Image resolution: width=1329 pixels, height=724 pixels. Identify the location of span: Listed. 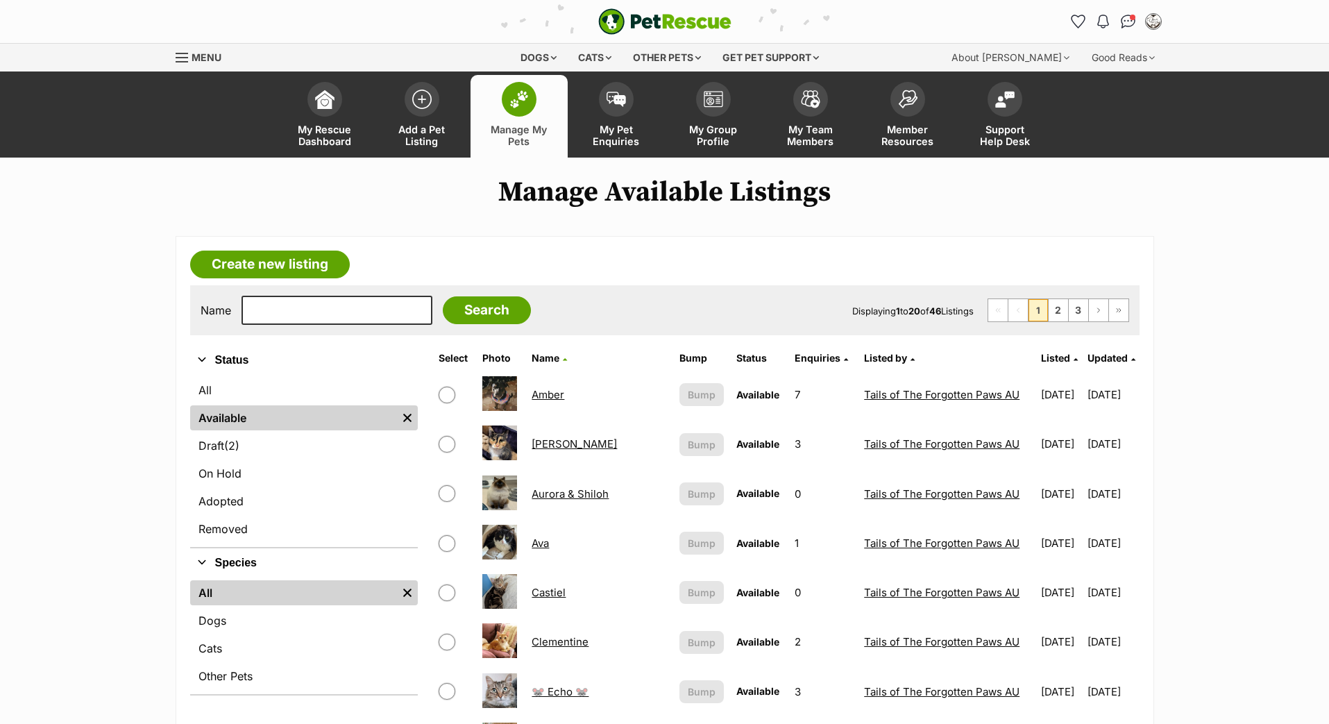
(1056, 357).